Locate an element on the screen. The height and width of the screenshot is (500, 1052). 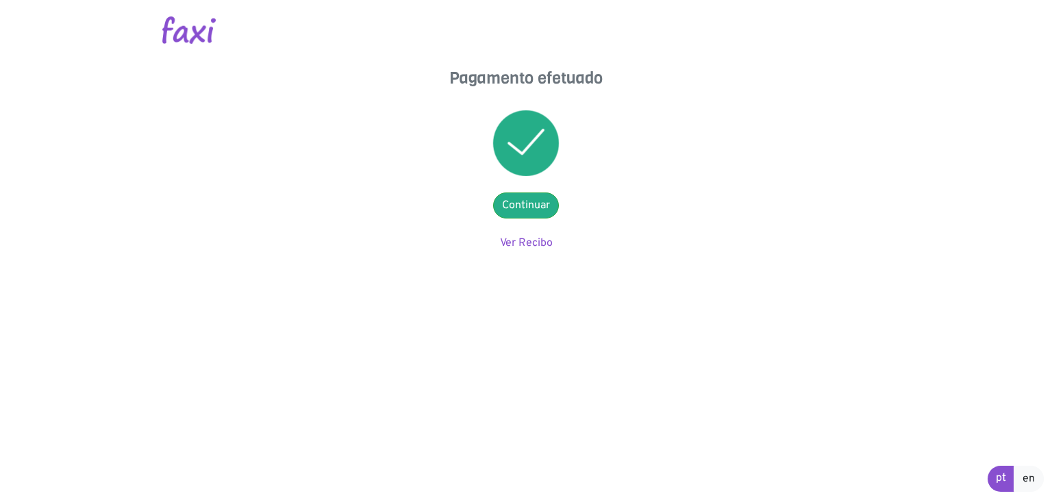
a: Continuar is located at coordinates (526, 206).